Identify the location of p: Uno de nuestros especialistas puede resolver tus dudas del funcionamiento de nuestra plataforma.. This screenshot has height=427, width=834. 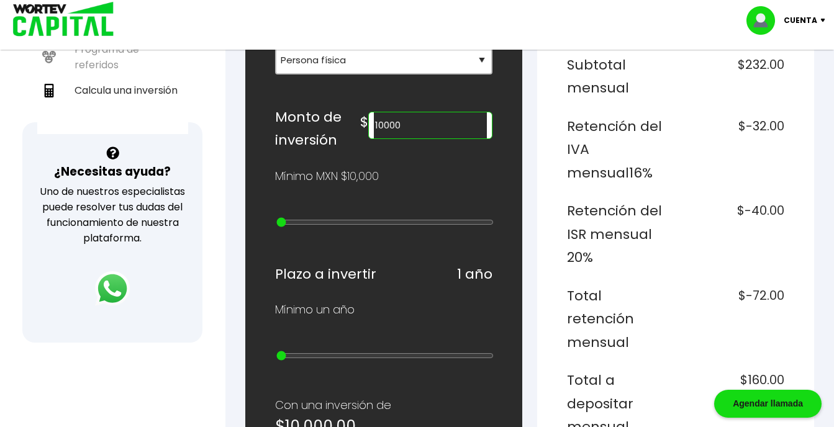
(112, 215).